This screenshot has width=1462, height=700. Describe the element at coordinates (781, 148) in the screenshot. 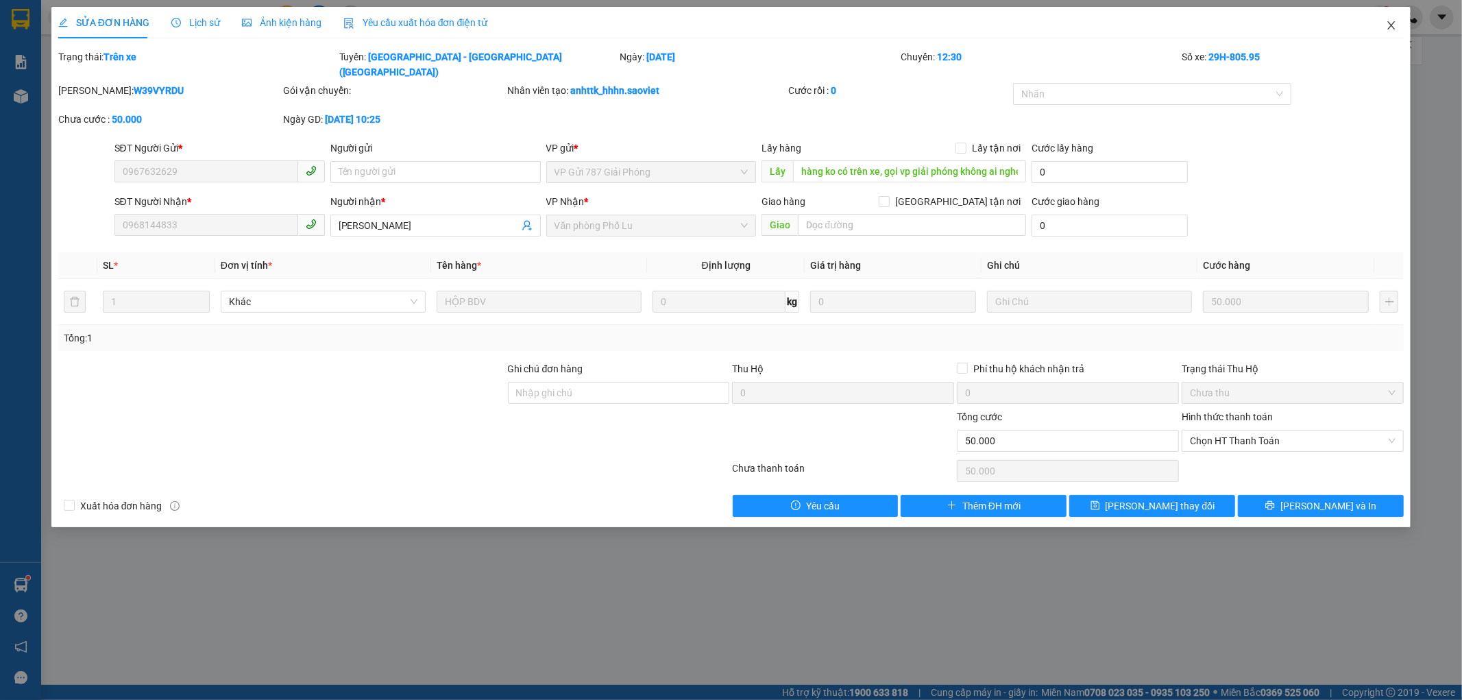

I see `span: Lấy hàng` at that location.